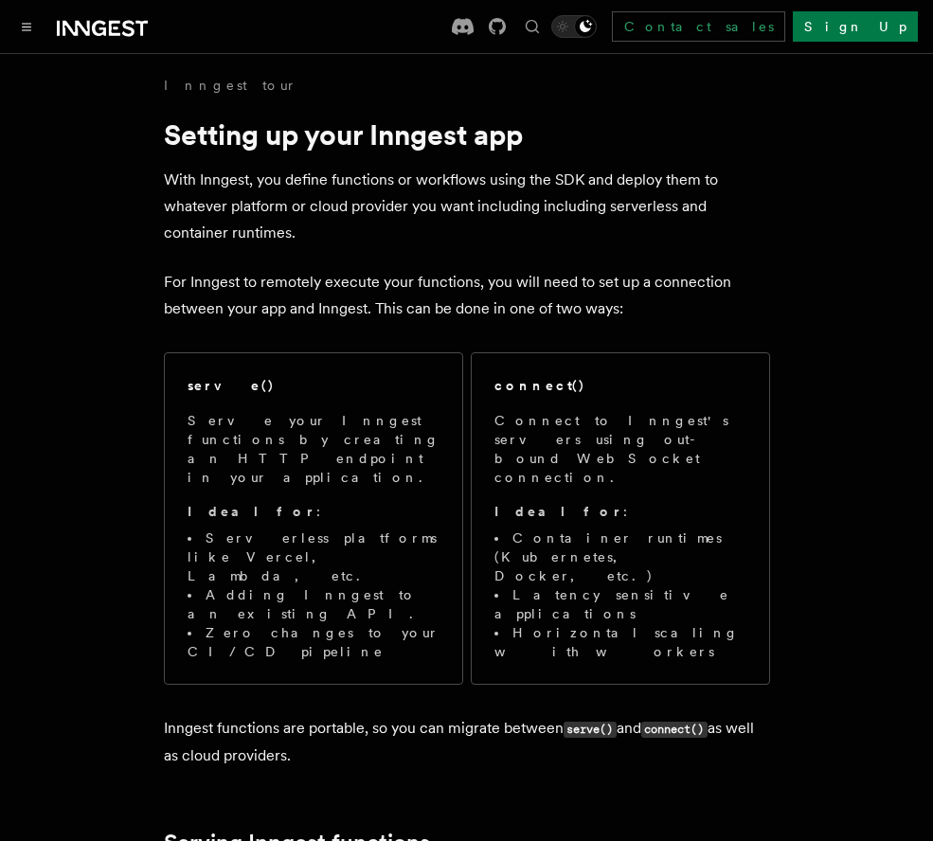 The height and width of the screenshot is (841, 933). I want to click on li: Horizontal scaling with workers, so click(621, 642).